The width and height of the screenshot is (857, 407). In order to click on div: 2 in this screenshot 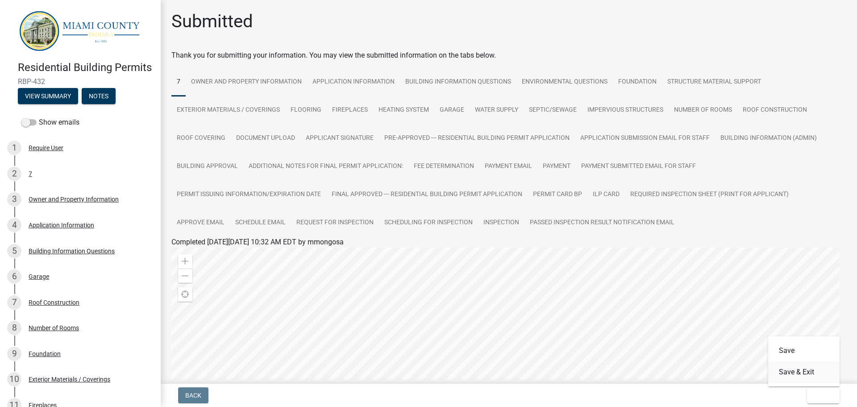, I will do `click(14, 174)`.